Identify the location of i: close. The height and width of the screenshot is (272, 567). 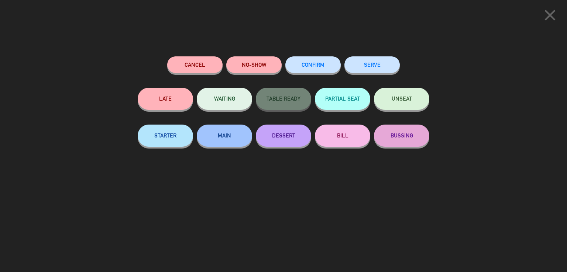
(550, 15).